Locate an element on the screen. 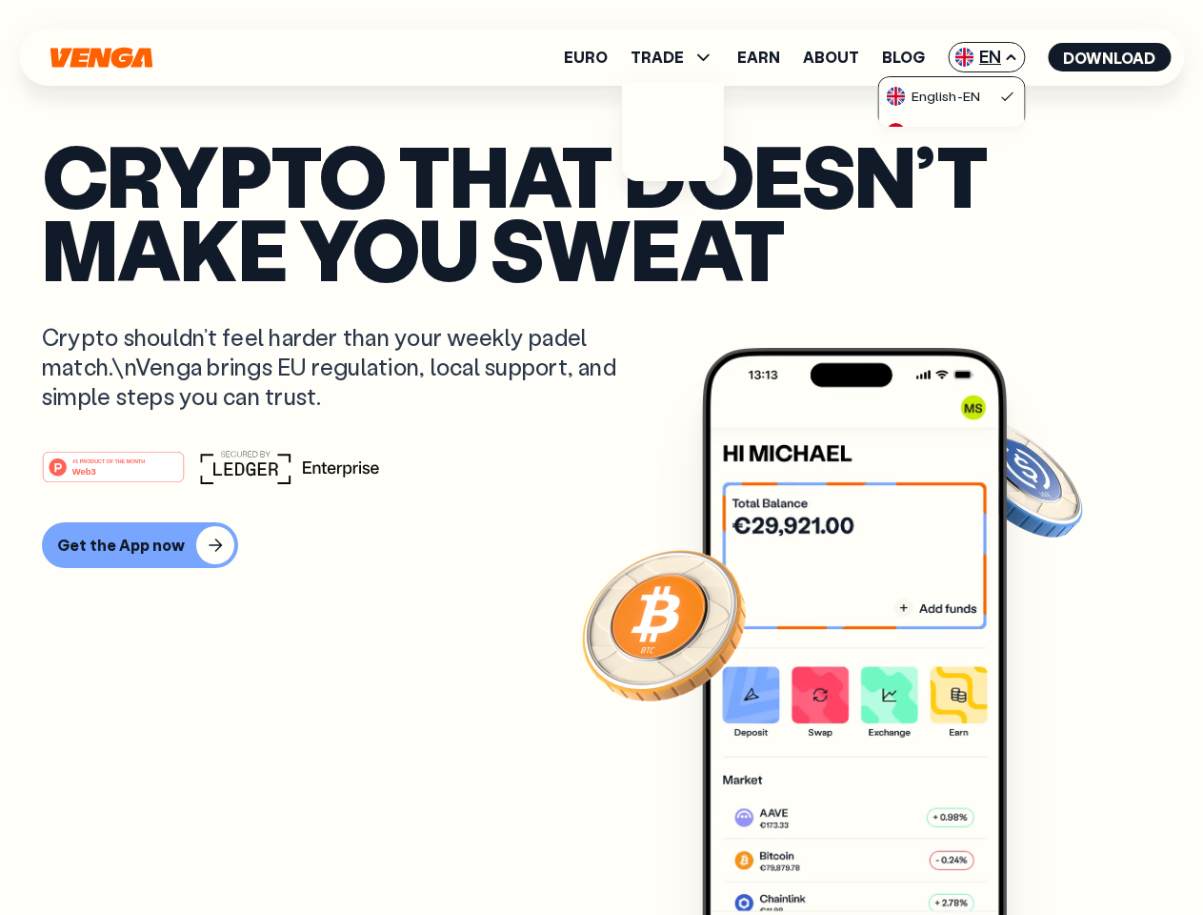 The height and width of the screenshot is (915, 1203). div: English - EN is located at coordinates (934, 96).